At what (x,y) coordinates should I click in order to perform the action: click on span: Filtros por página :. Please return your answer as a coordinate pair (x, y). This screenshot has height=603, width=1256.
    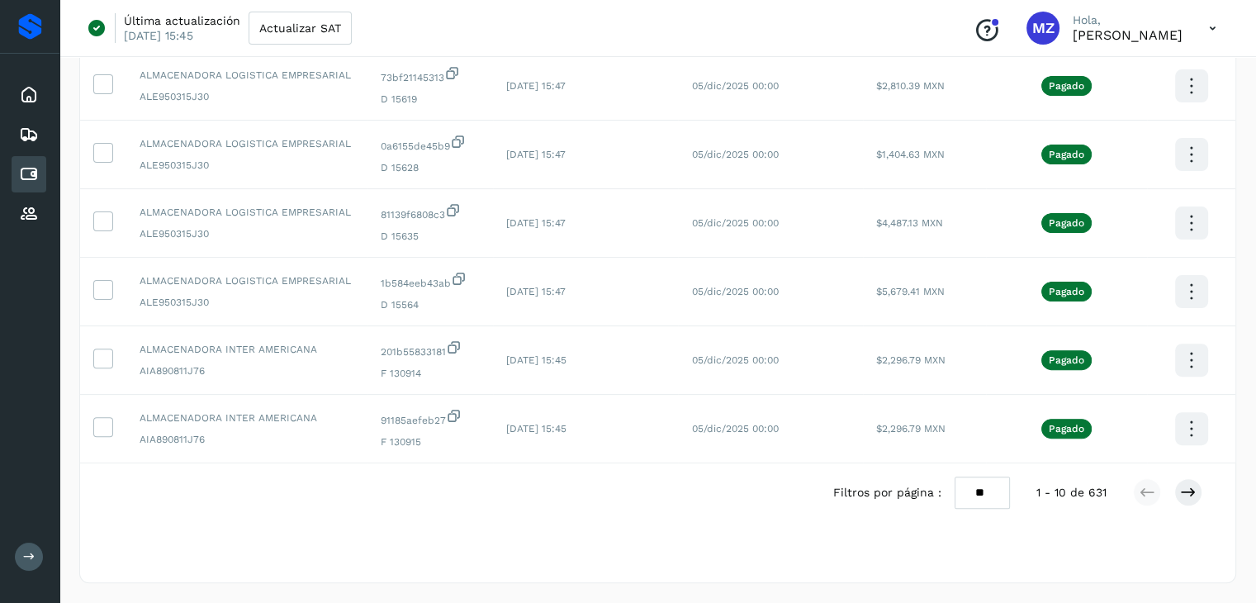
    Looking at the image, I should click on (887, 492).